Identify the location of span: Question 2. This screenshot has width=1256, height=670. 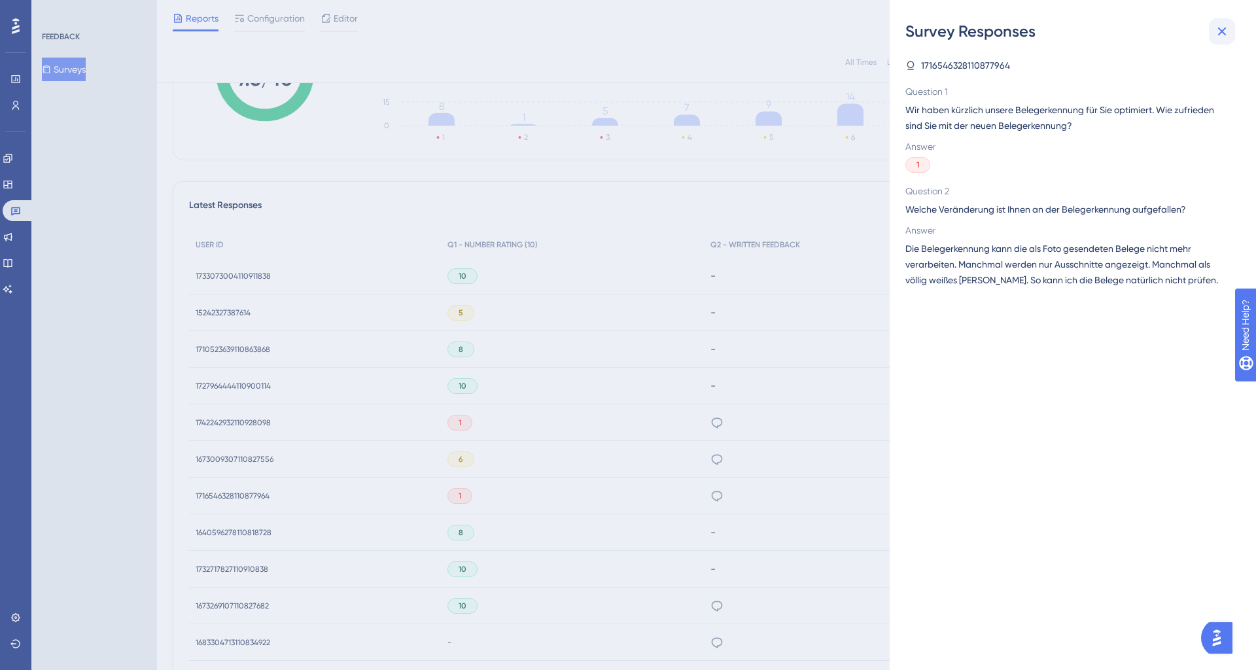
(1068, 191).